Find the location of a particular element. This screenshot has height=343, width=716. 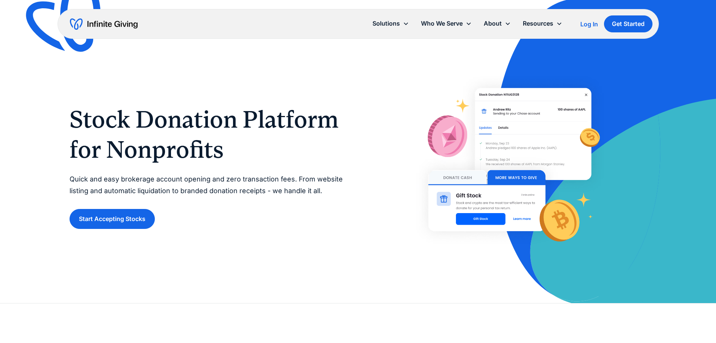

a: Start Accepting Stocks is located at coordinates (112, 218).